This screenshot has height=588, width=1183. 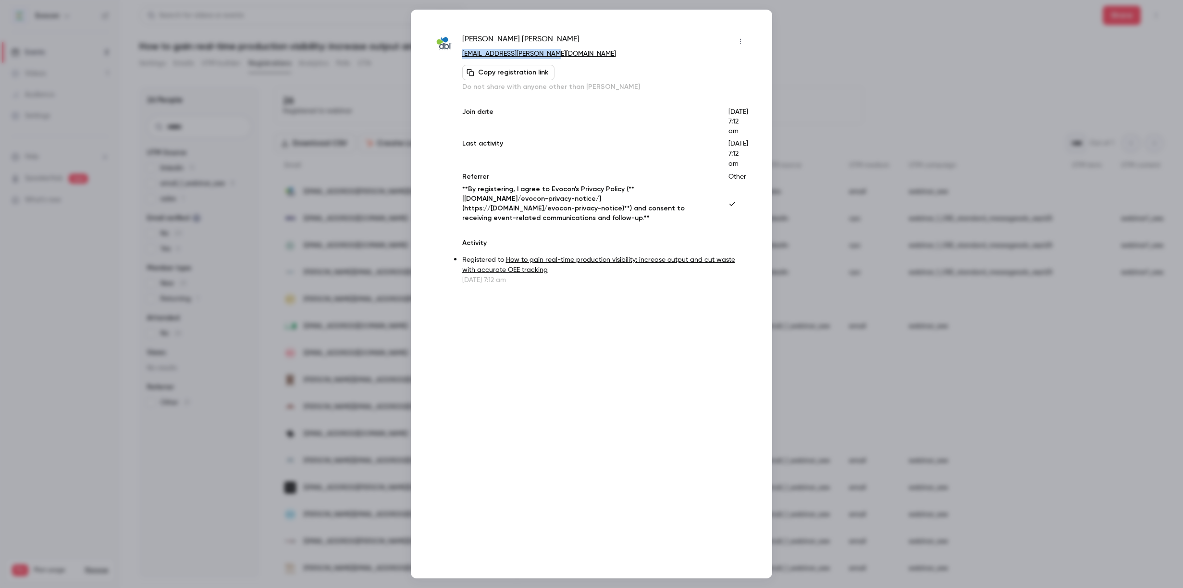 What do you see at coordinates (588, 154) in the screenshot?
I see `p: Last activity` at bounding box center [588, 154].